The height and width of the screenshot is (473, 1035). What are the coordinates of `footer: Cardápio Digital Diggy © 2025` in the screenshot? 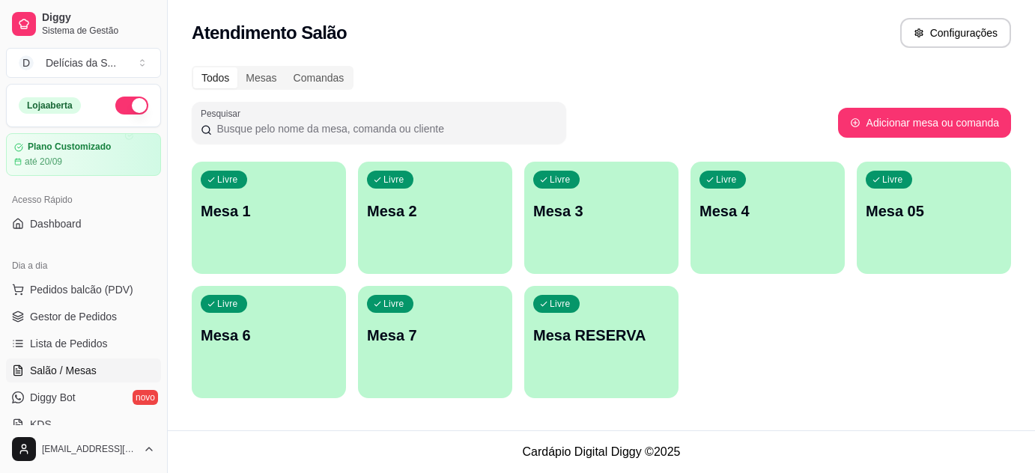 It's located at (601, 451).